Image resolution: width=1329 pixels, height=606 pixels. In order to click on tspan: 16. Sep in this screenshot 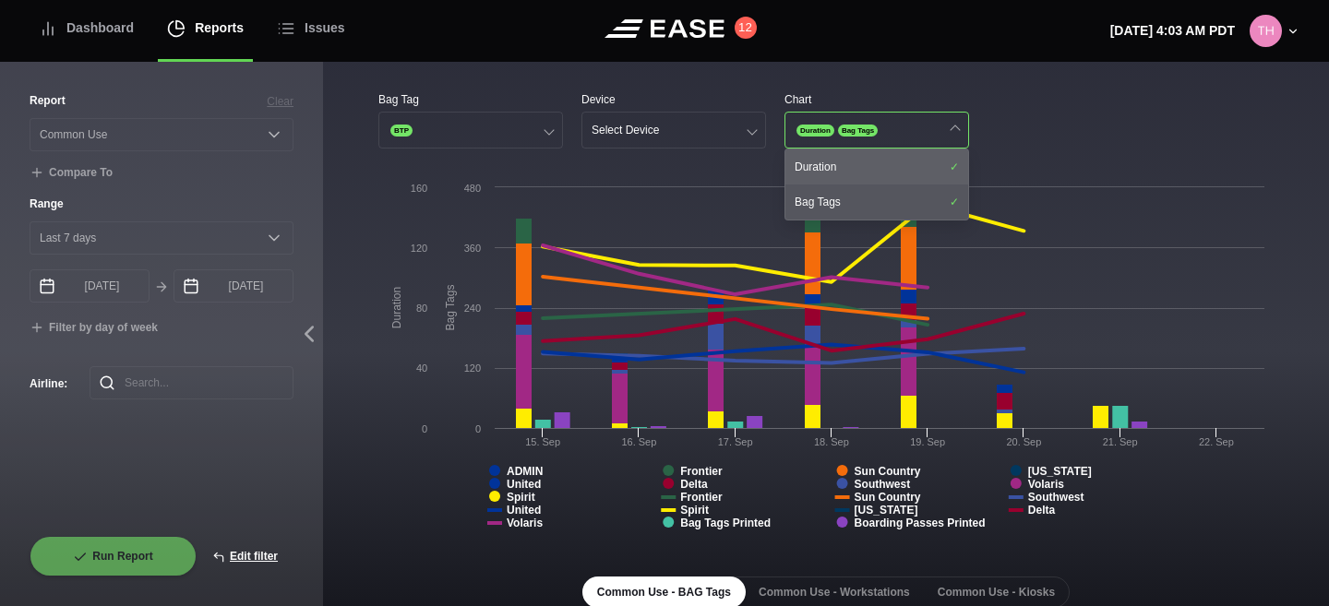, I will do `click(638, 442)`.